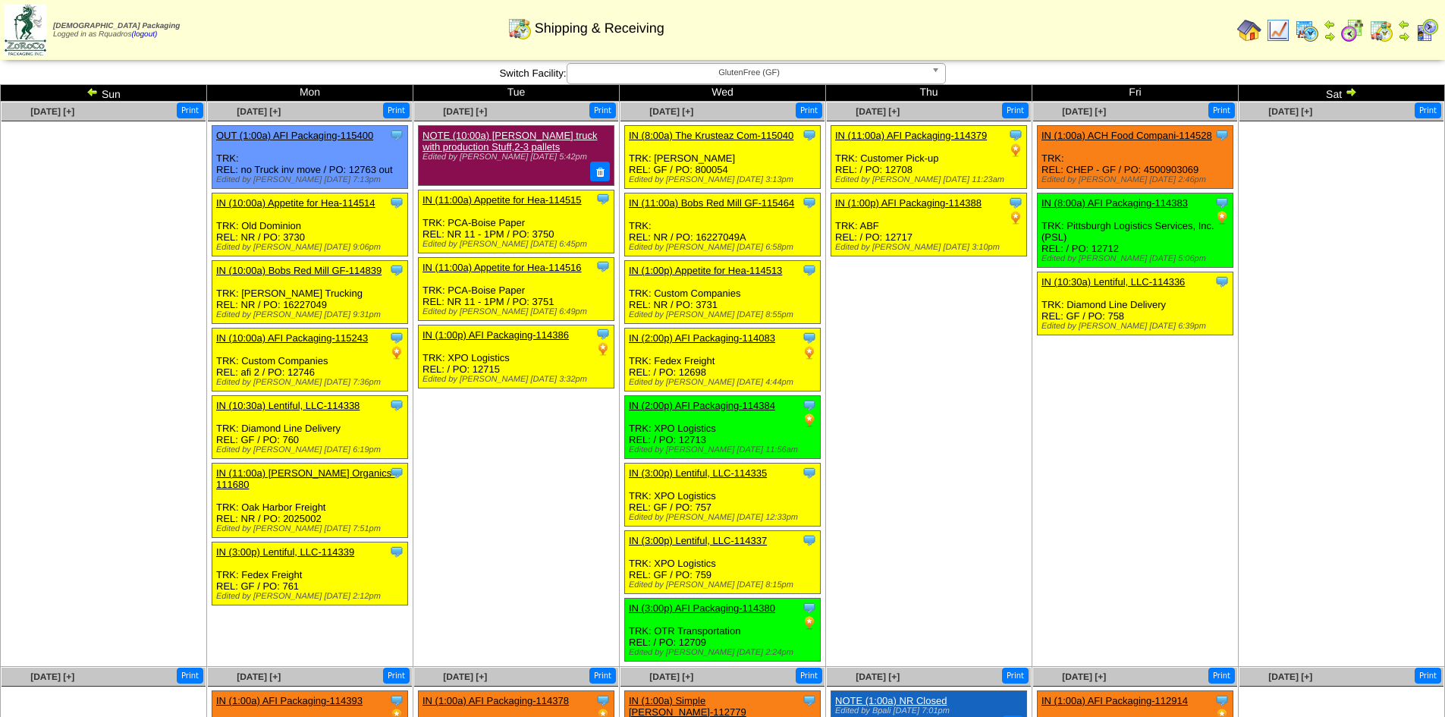  What do you see at coordinates (25, 30) in the screenshot?
I see `img: zoroco-logo-small.webp` at bounding box center [25, 30].